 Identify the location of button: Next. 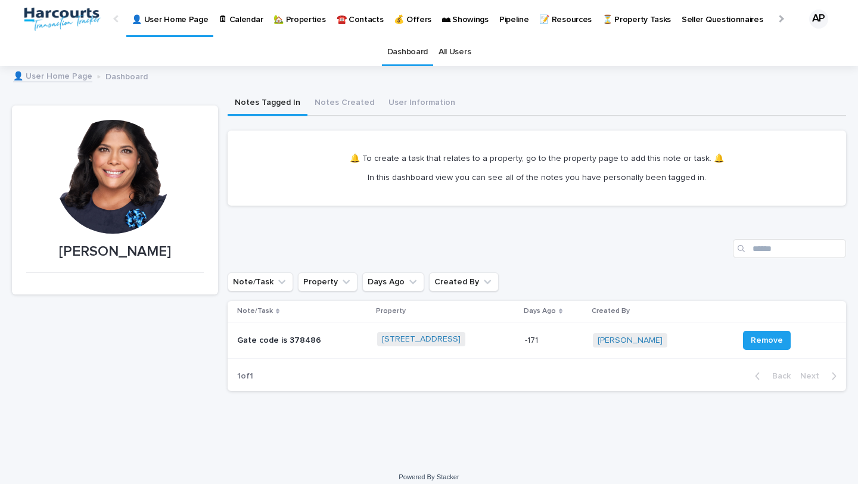
(820, 376).